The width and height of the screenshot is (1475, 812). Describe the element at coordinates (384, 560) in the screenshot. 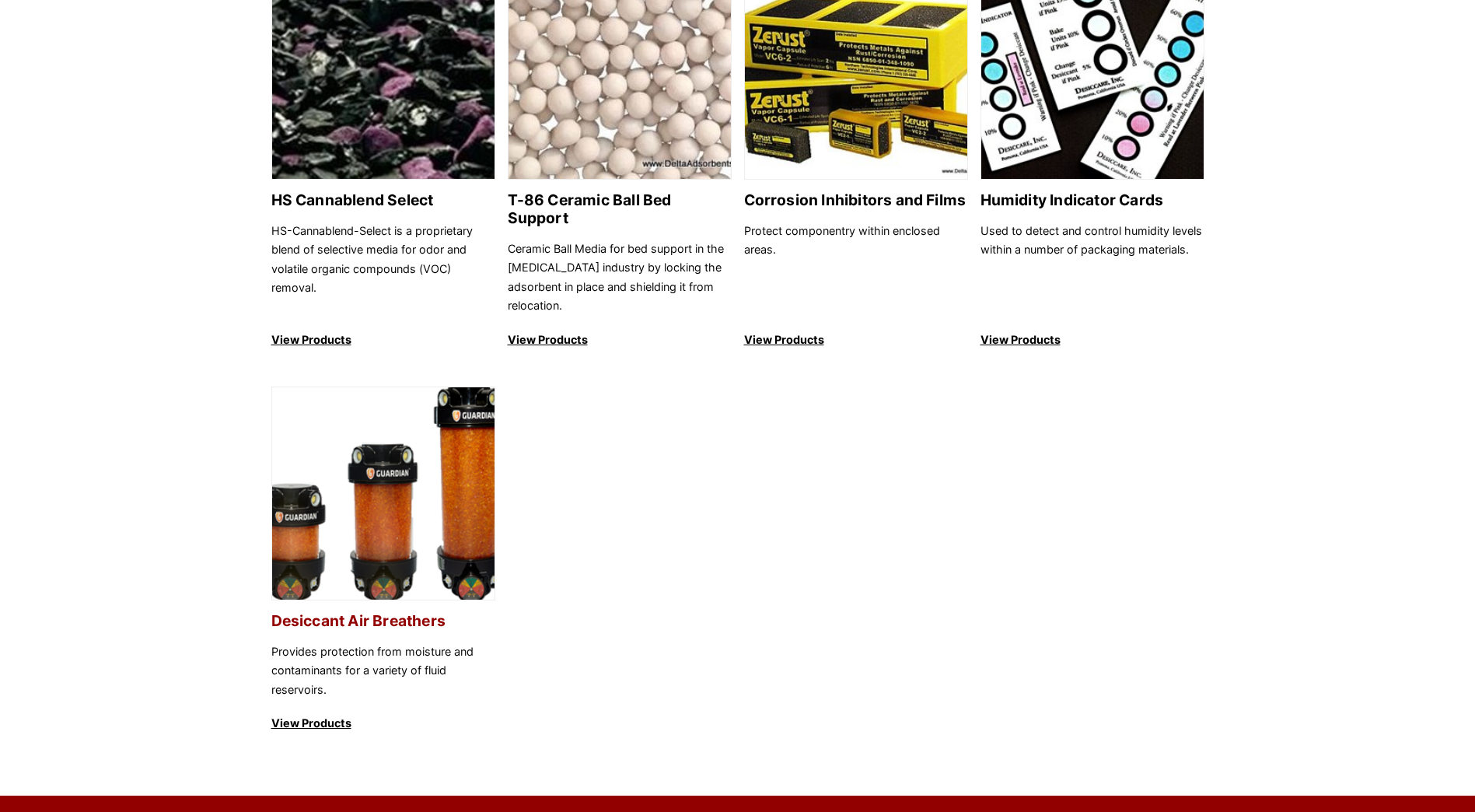

I see `a: Desiccant Air Breathers Desiccant Air Breathers Provides protection from moisture and contaminant...` at that location.